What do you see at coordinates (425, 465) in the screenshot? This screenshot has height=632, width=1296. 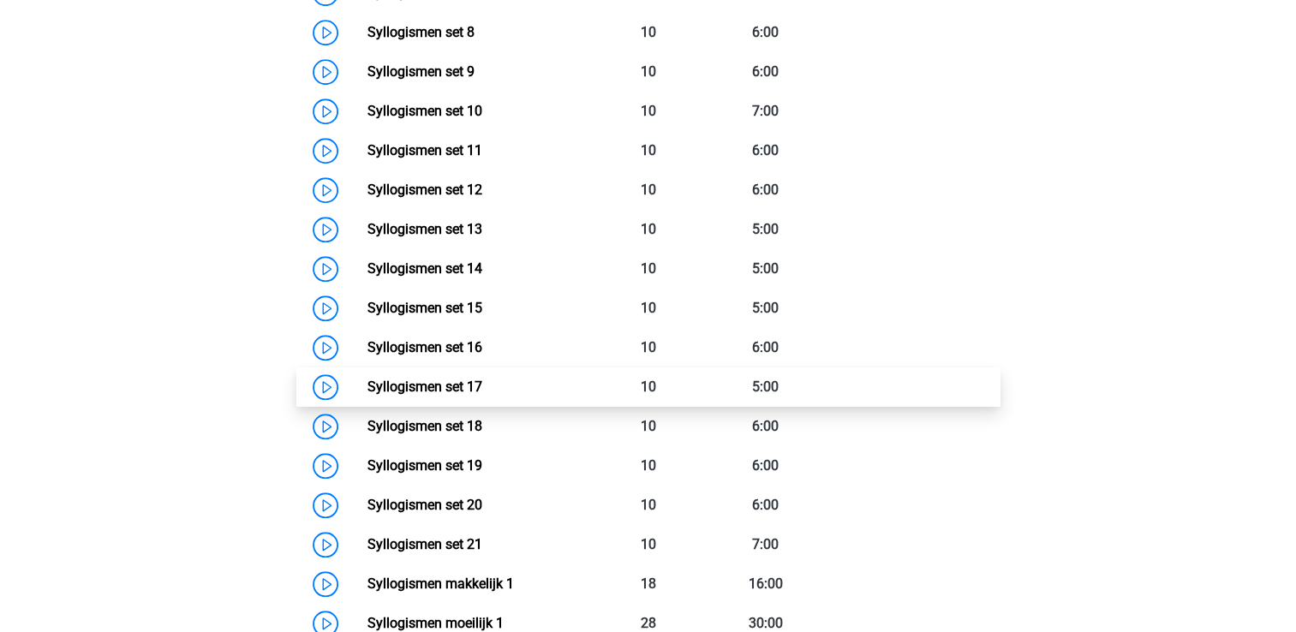 I see `a: Syllogismen set 19` at bounding box center [425, 465].